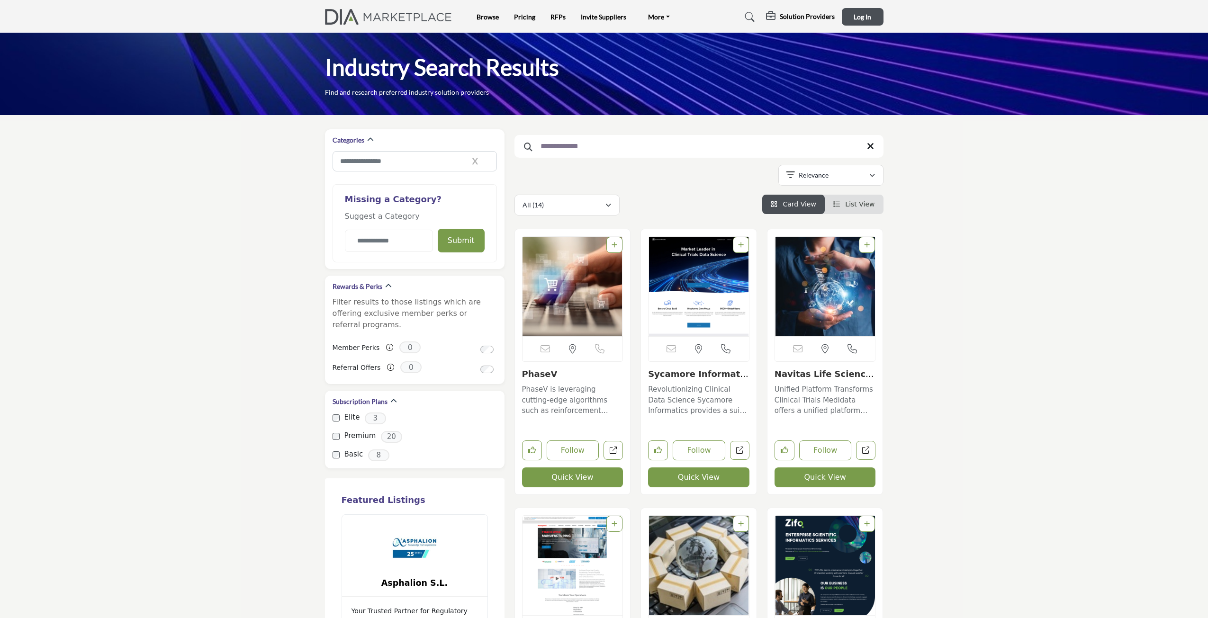  I want to click on a: Unified Platform Transforms Clinical Trials Medidata offers a unified platform dedicated to clini..., so click(825, 399).